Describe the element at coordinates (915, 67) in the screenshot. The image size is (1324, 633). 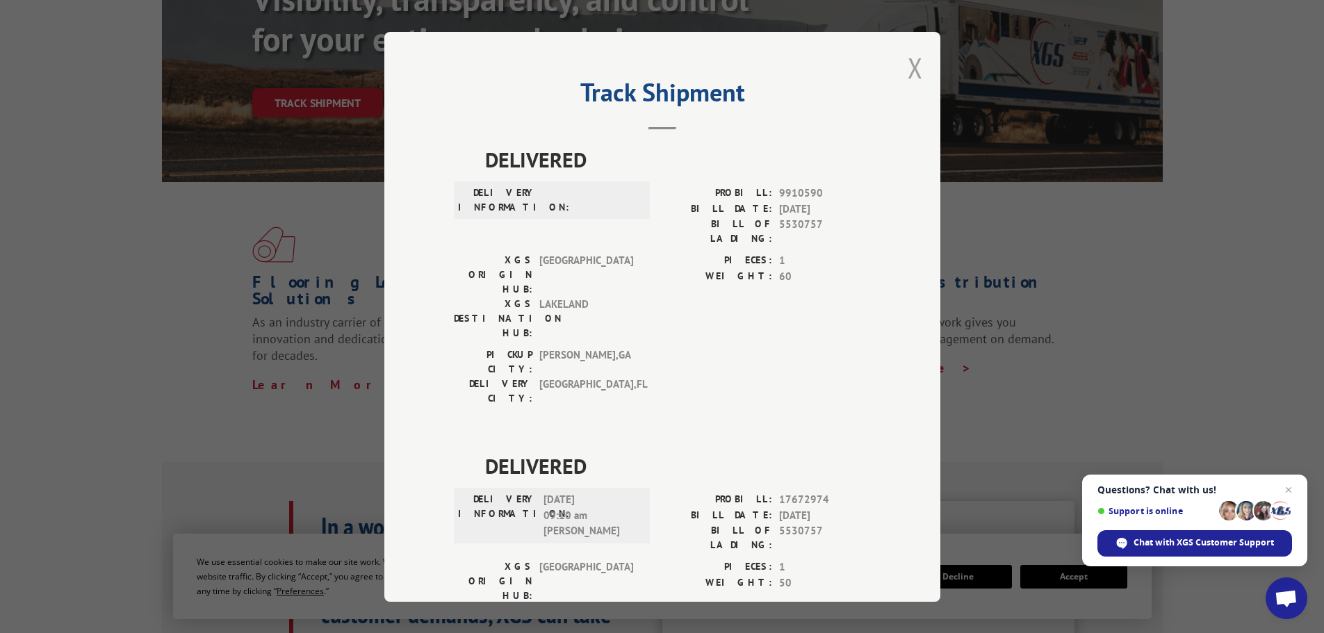
I see `button: Close modal` at that location.